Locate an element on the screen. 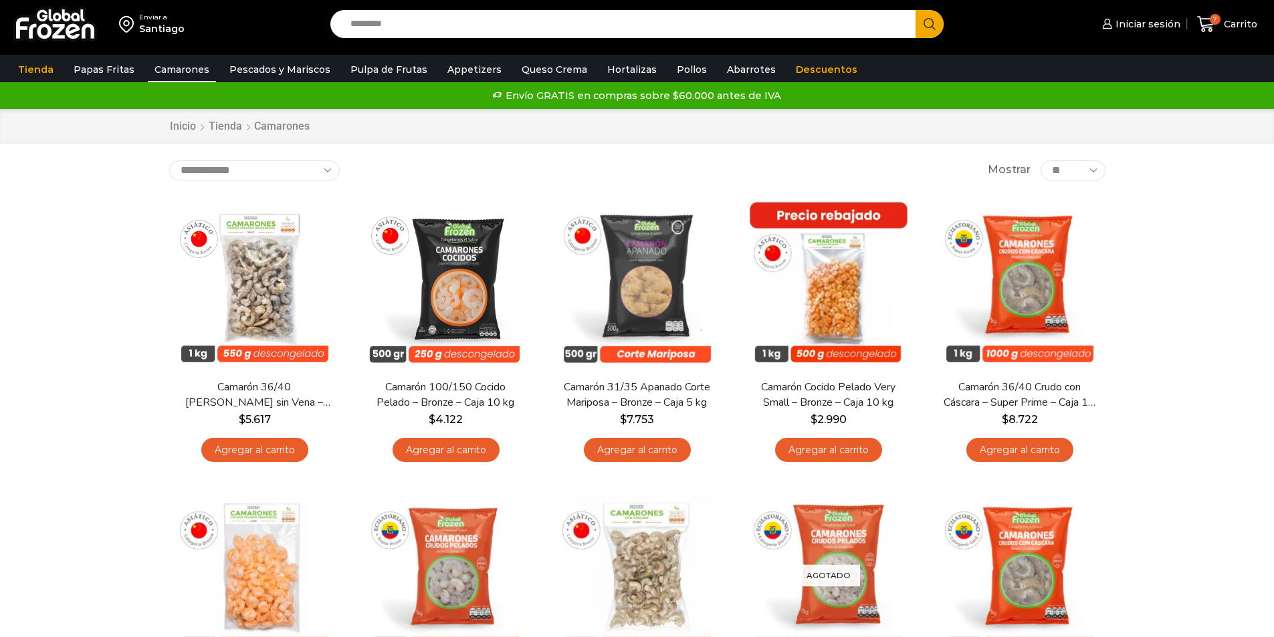  a: Queso Crema is located at coordinates (554, 70).